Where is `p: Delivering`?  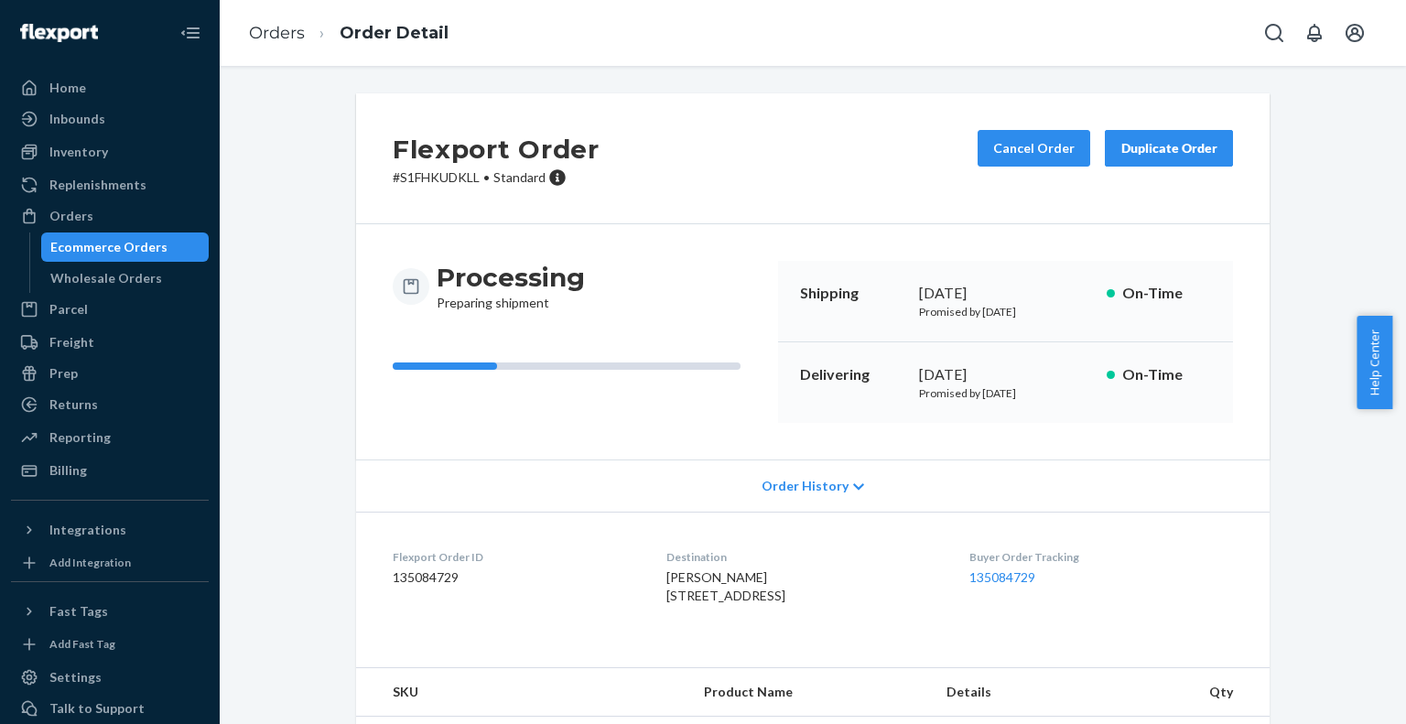
p: Delivering is located at coordinates (852, 374).